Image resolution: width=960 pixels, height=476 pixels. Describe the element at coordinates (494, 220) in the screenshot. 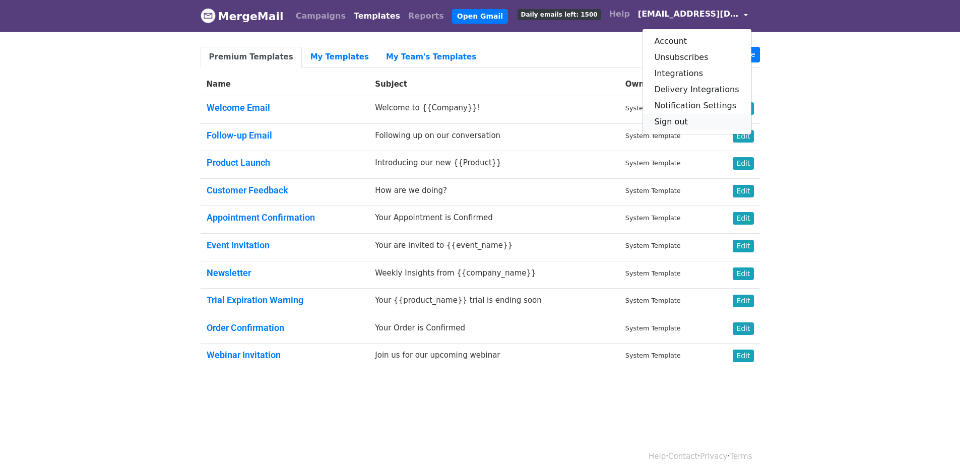

I see `td: Your Appointment is Confirmed` at that location.